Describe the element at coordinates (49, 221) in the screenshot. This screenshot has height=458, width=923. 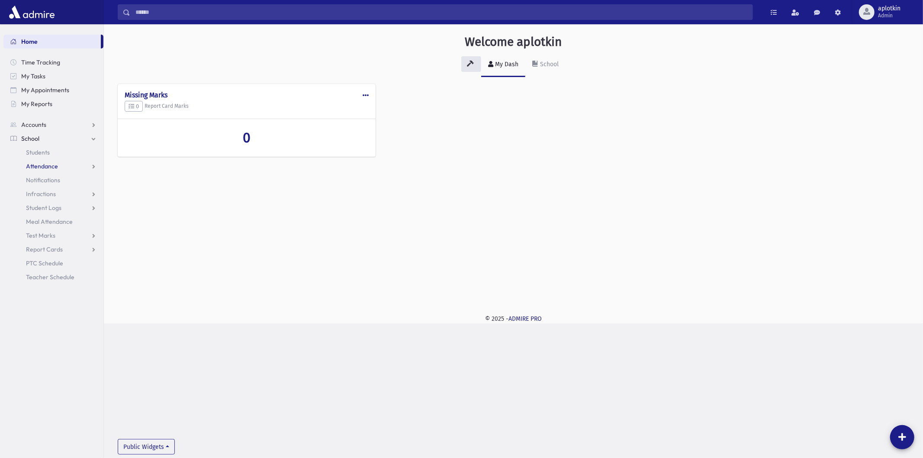
I see `span: Meal Attendance` at that location.